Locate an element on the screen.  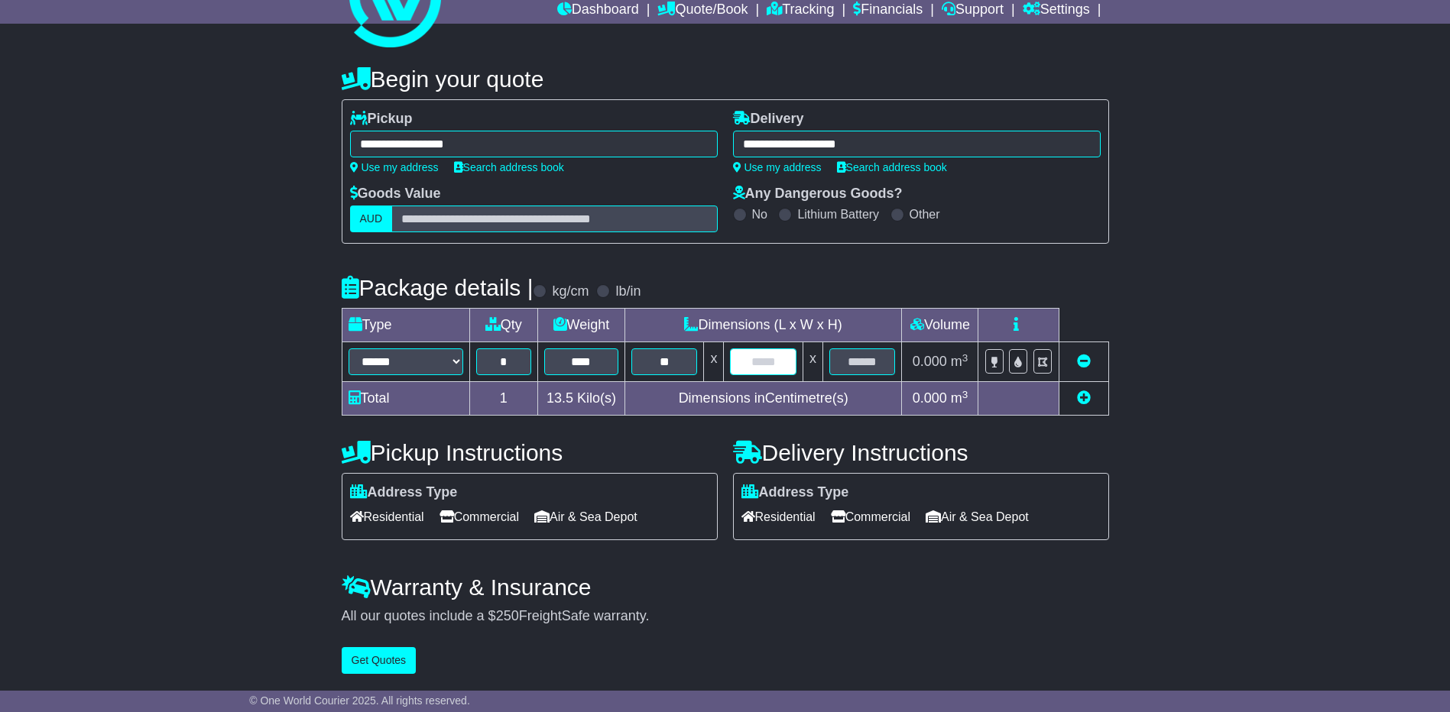
span: © One World Courier 2025. All rights reserved. is located at coordinates (359, 701).